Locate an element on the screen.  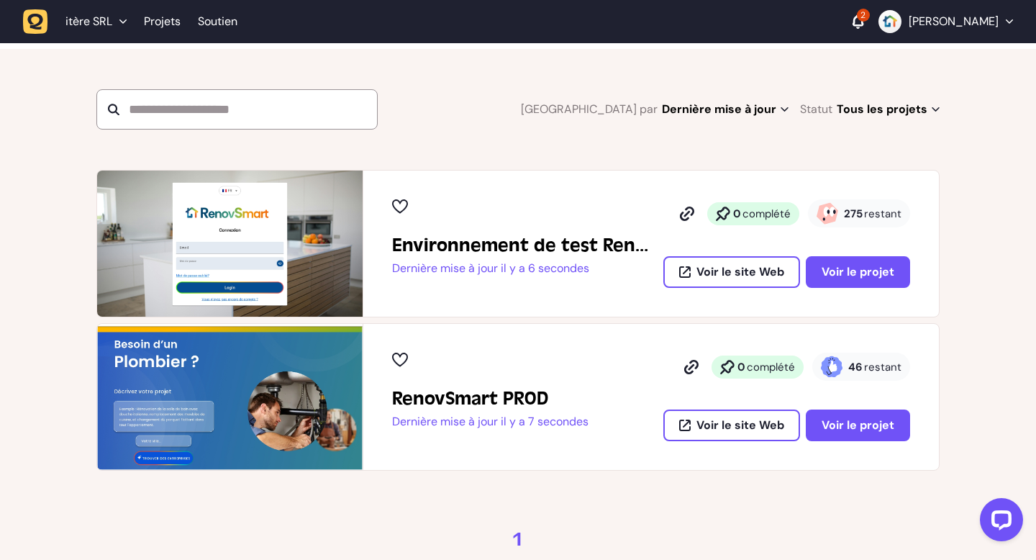
img: RenovSmart PROD is located at coordinates (230, 397).